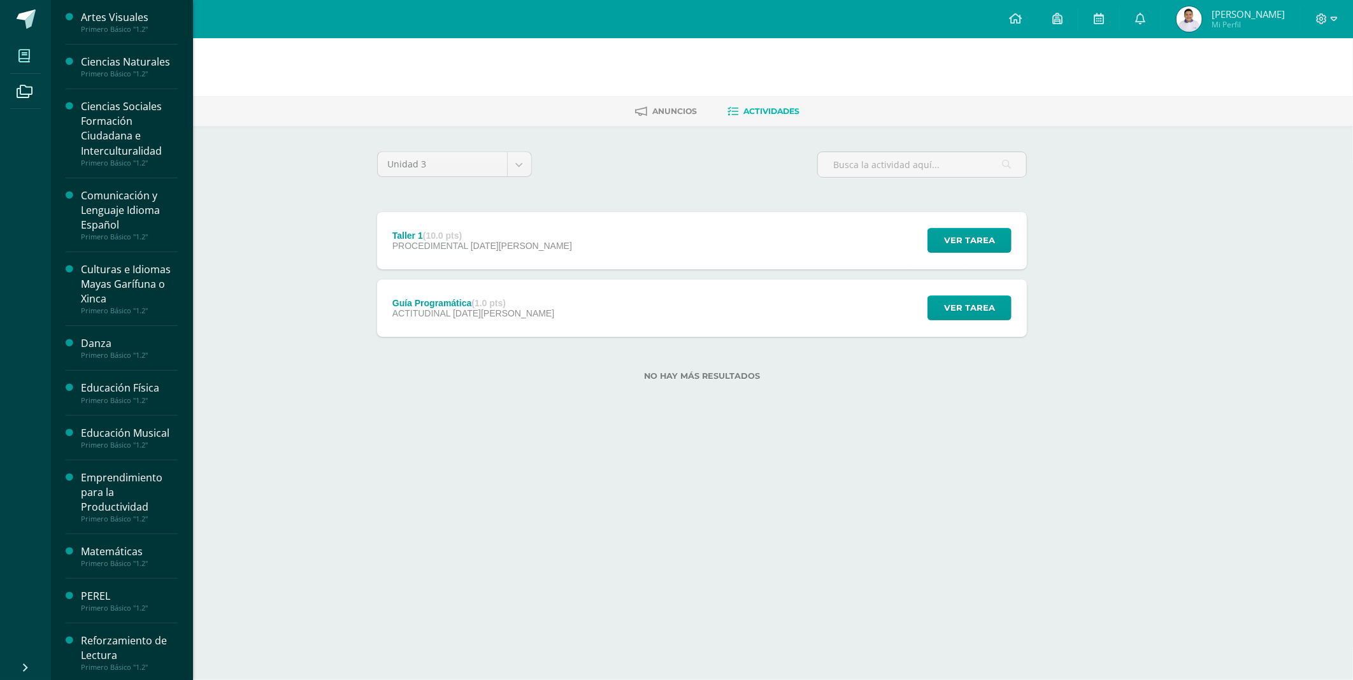 Image resolution: width=1353 pixels, height=680 pixels. What do you see at coordinates (129, 653) in the screenshot?
I see `a: Reforzamiento de LecturaPrimero Básico "1.2"` at bounding box center [129, 653].